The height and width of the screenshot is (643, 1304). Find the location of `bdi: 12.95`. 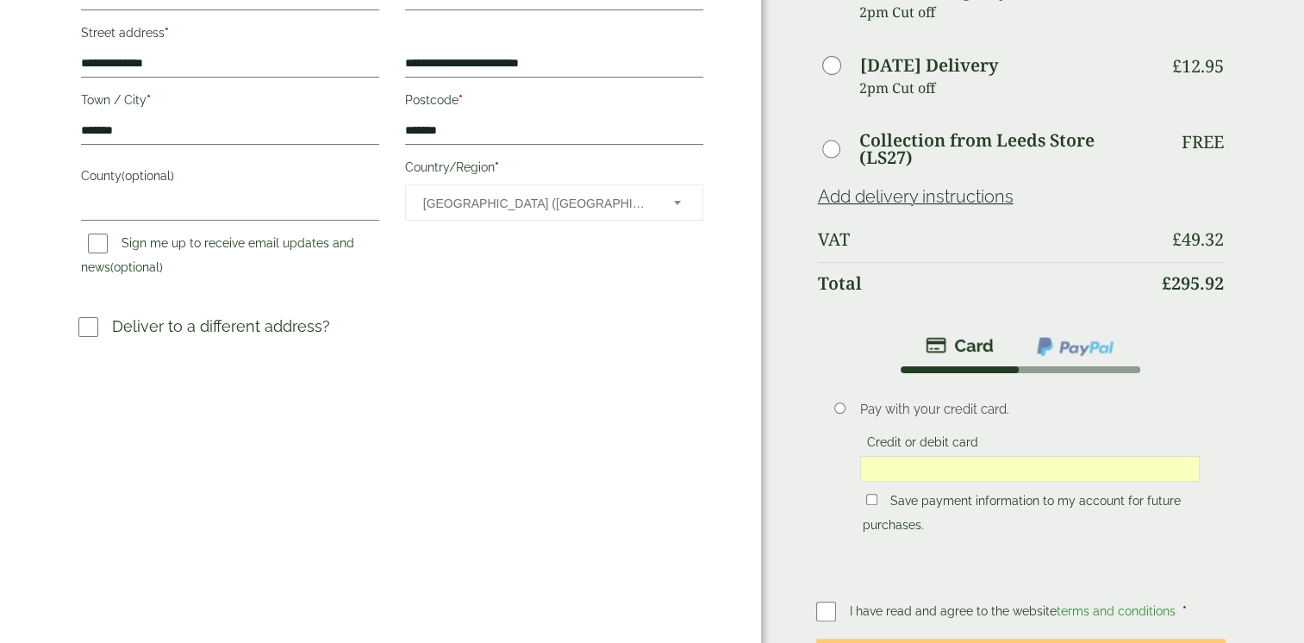

bdi: 12.95 is located at coordinates (1198, 65).